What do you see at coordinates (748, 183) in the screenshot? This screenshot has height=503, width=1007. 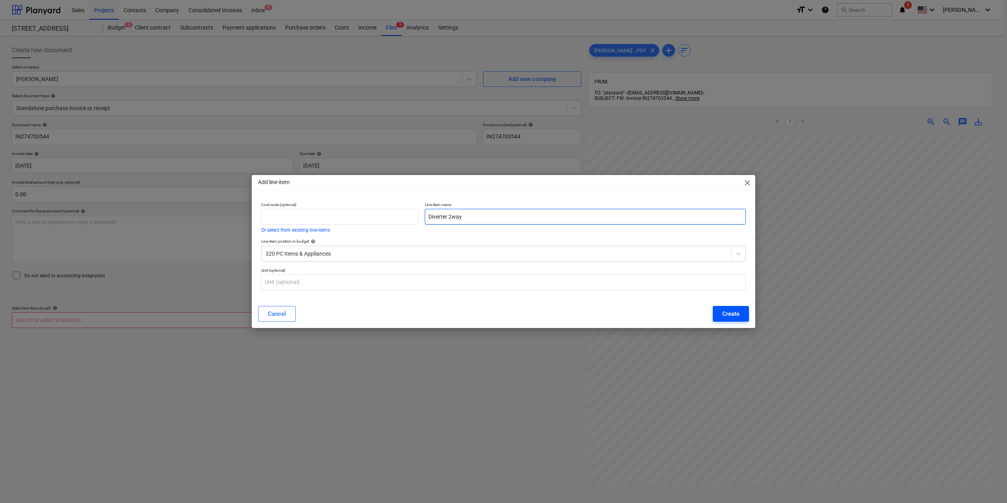 I see `span: close` at bounding box center [748, 183].